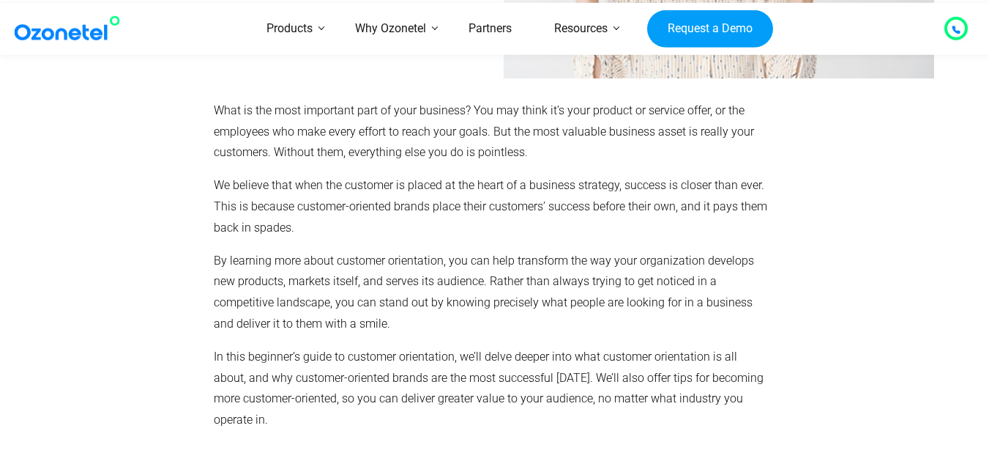  I want to click on p: We believe that when the customer is placed at the heart of a business strategy, success is close..., so click(491, 207).